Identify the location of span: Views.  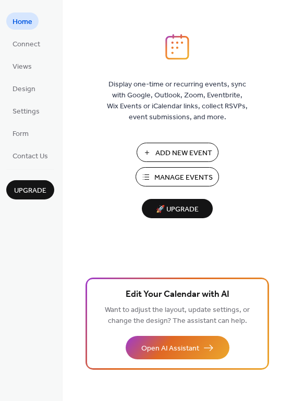
(22, 67).